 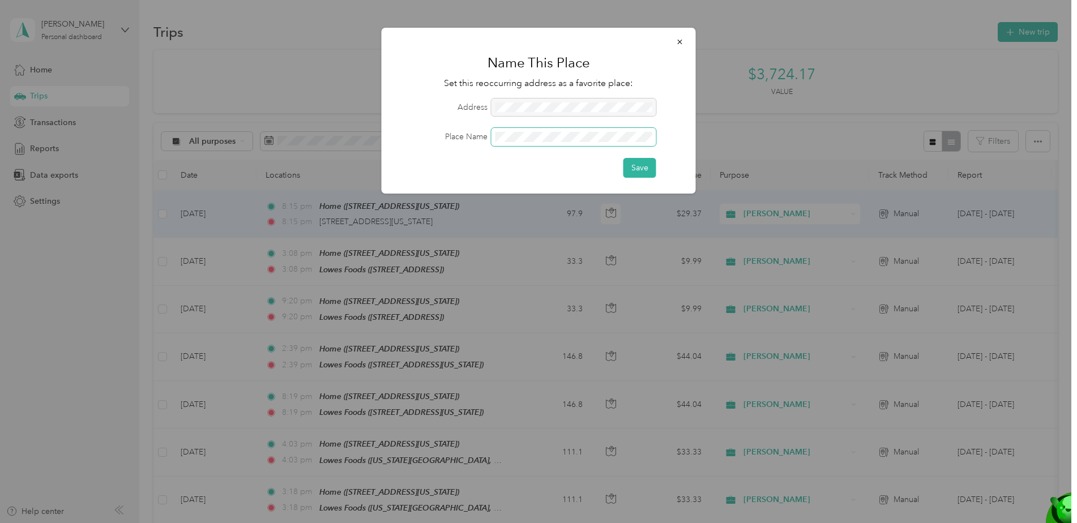 I want to click on label: Address, so click(x=442, y=107).